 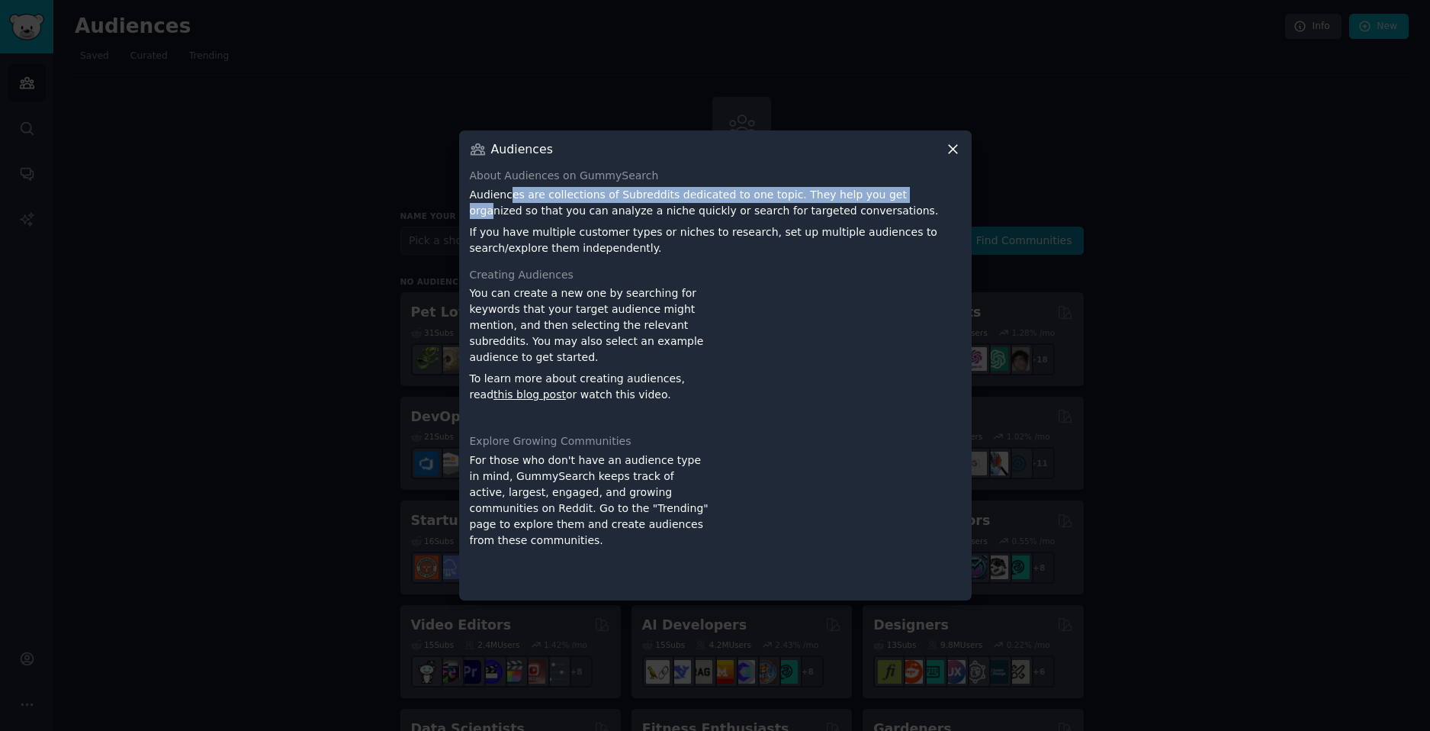 I want to click on div: For those who don't have an audience type in mind, GummySearch keeps track of active, largest, en..., so click(x=590, y=521).